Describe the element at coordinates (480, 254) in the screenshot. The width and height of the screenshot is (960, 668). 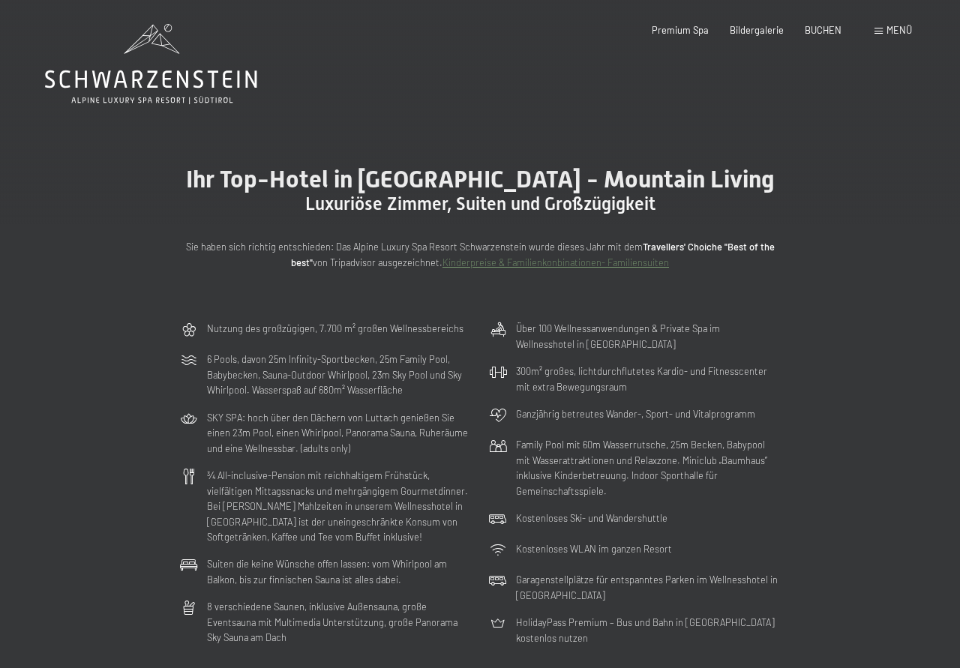
I see `p: Sie haben sich richtig entschieden: Das Alpine Luxury Spa Resort Schwarzenstein wurde dieses Jahr...` at that location.